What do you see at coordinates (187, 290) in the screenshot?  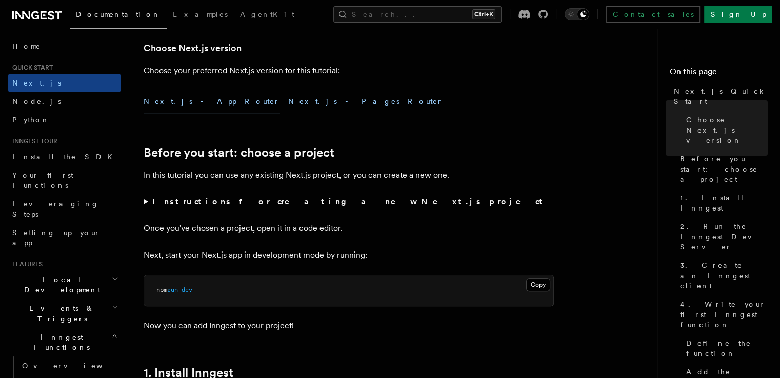 I see `span: dev` at bounding box center [187, 290].